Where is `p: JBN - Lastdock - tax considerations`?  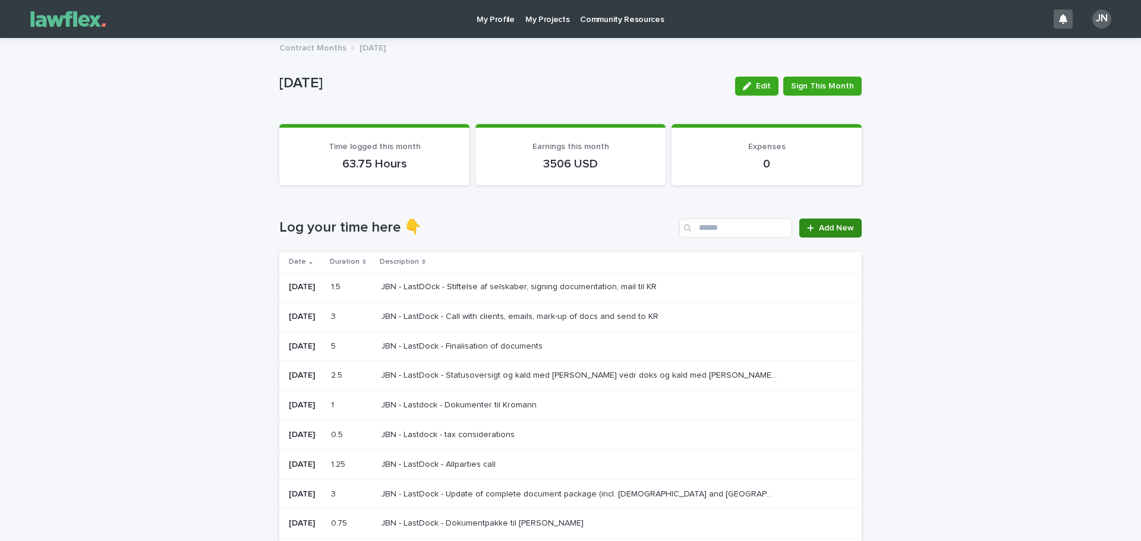 p: JBN - Lastdock - tax considerations is located at coordinates (449, 434).